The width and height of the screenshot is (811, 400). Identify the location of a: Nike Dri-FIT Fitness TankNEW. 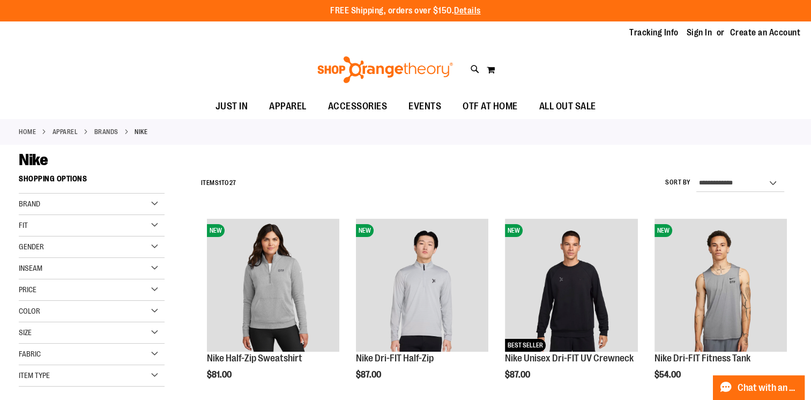
(720, 286).